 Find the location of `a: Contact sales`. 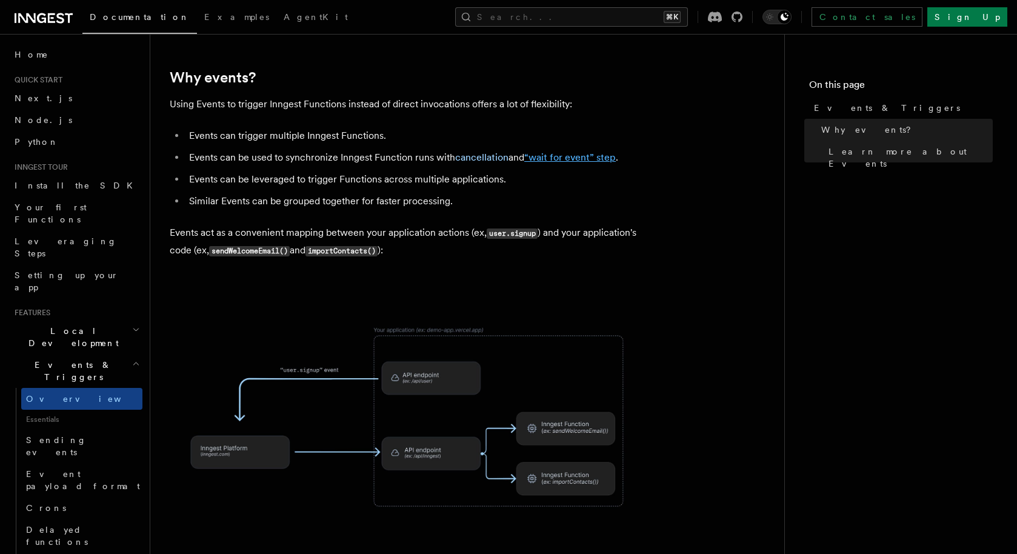

a: Contact sales is located at coordinates (866, 17).